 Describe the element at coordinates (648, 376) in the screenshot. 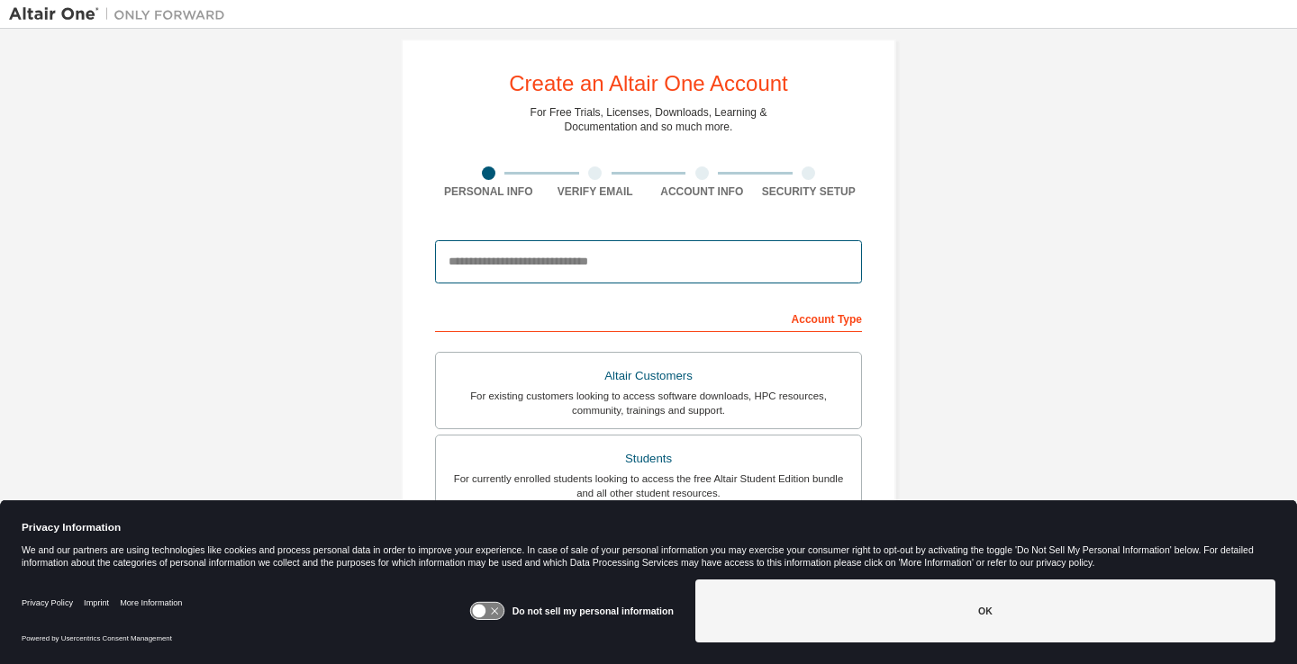

I see `div: Altair Customers` at that location.